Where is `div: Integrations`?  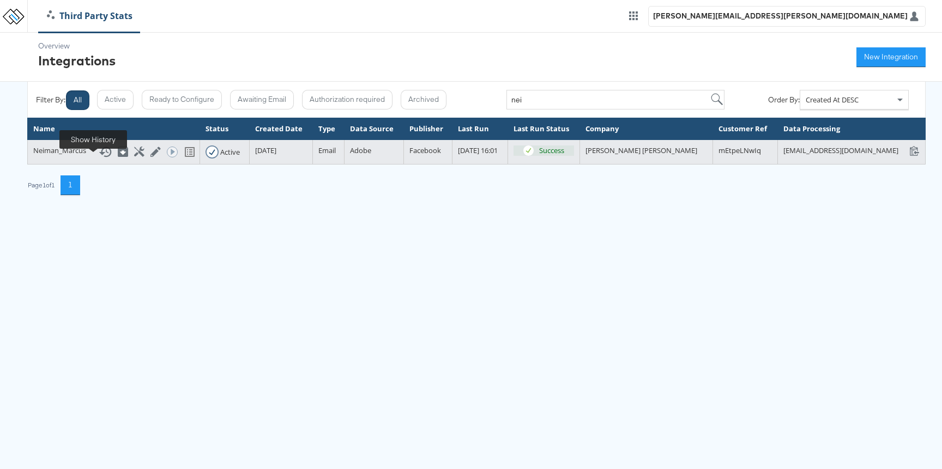 div: Integrations is located at coordinates (77, 61).